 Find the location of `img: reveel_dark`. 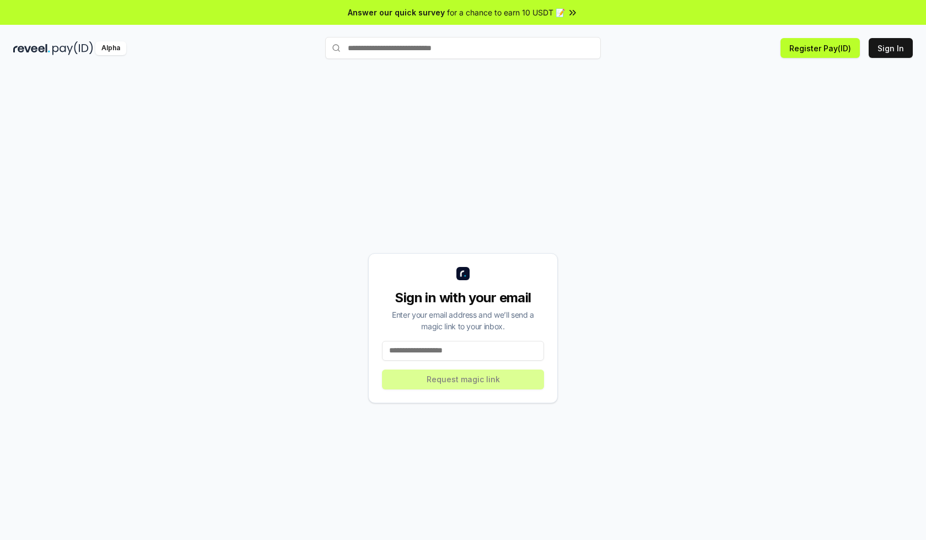

img: reveel_dark is located at coordinates (31, 48).